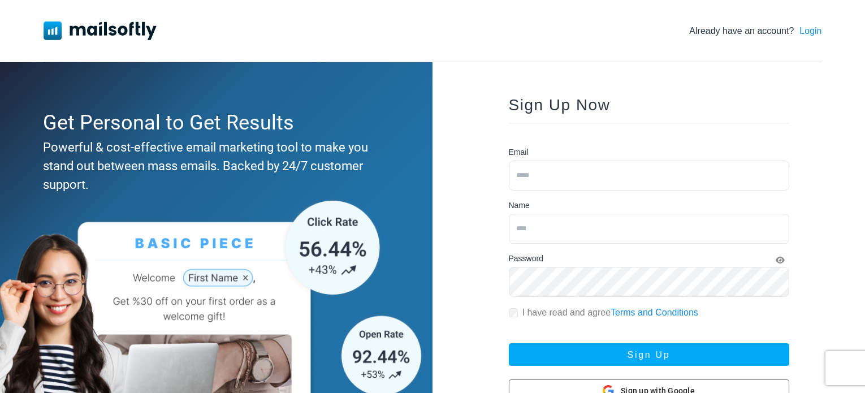 The image size is (865, 393). I want to click on span: Sign Up Now, so click(560, 105).